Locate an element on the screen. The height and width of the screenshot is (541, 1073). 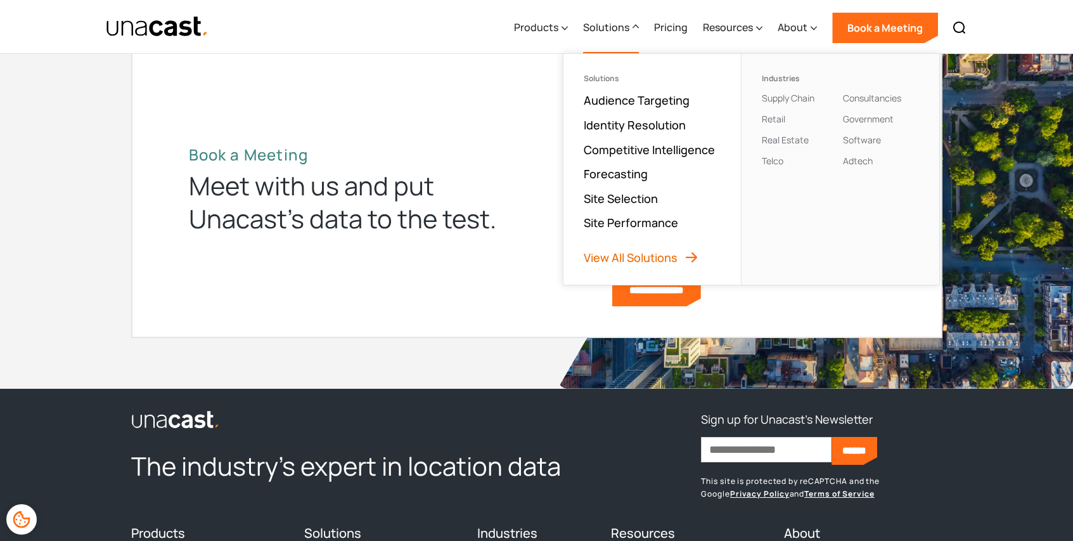
p: This site is protected by reCAPTCHA and the Google and is located at coordinates (822, 488).